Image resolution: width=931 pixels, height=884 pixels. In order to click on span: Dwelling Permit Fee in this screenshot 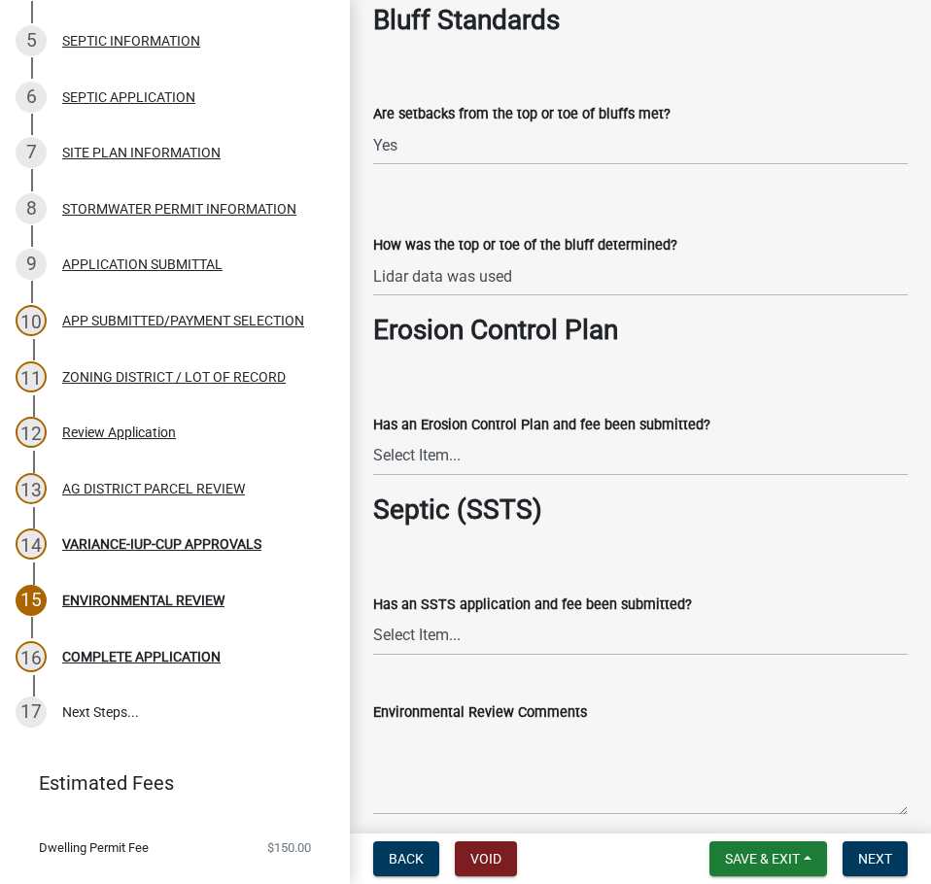, I will do `click(93, 847)`.